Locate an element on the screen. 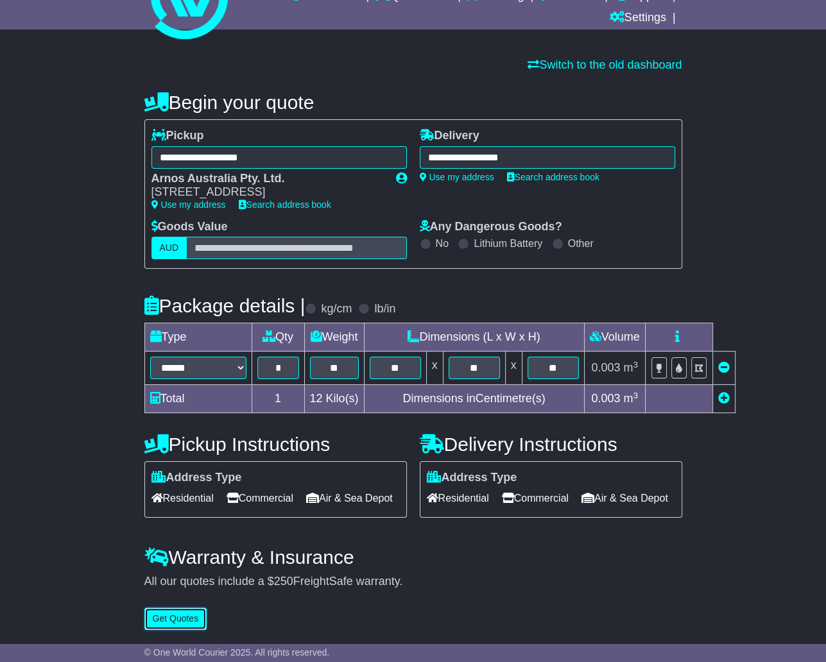 Image resolution: width=826 pixels, height=662 pixels. label: Other is located at coordinates (581, 243).